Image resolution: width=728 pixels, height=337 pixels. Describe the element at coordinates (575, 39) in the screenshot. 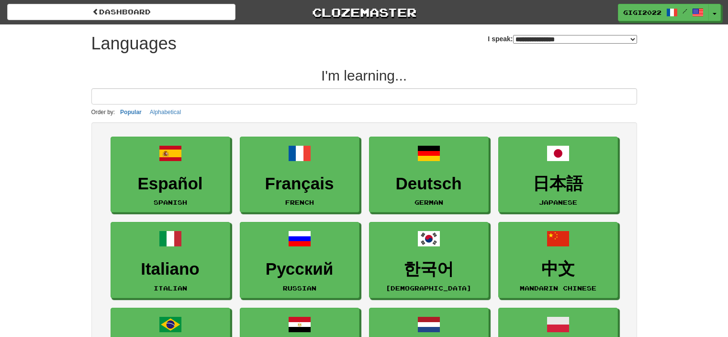

I see `select: I speak:` at that location.